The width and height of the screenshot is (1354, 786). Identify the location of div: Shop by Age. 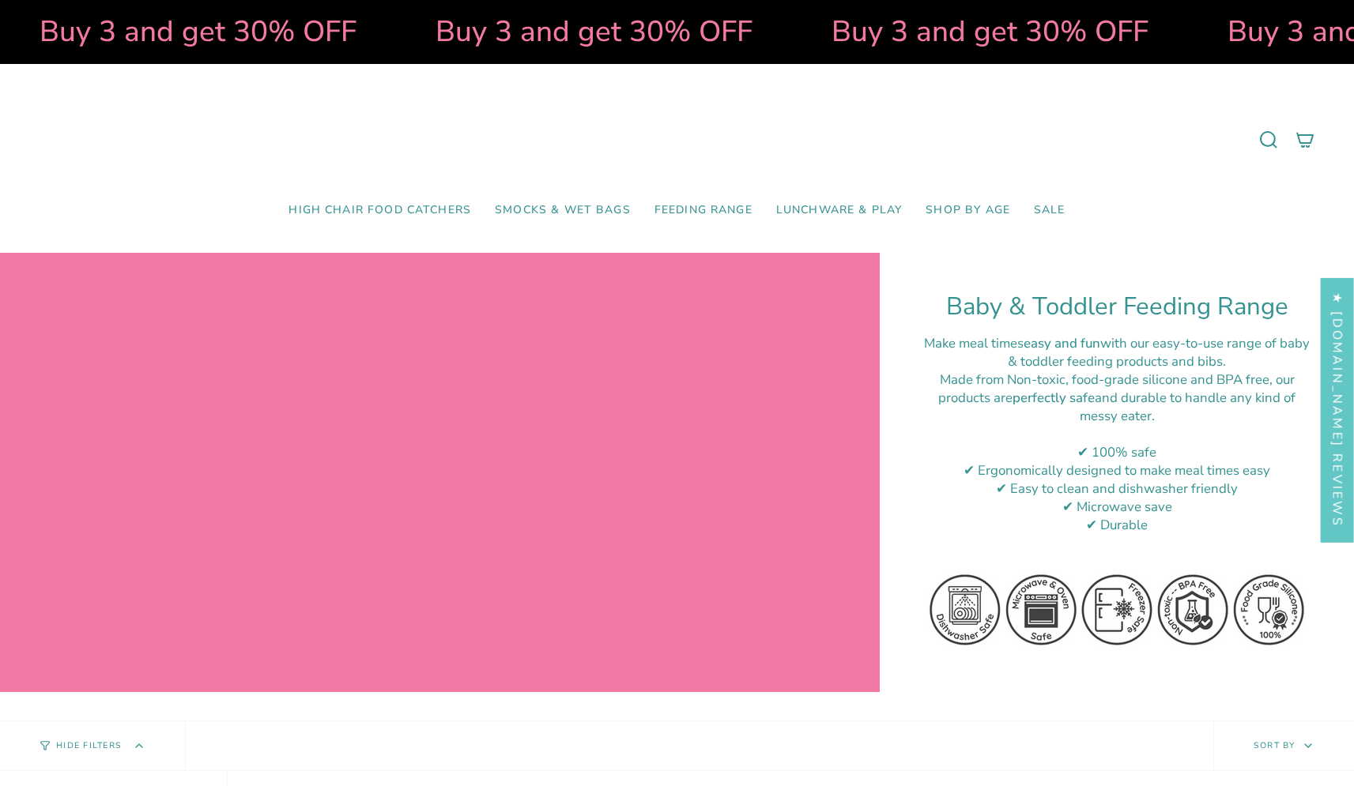
(967, 210).